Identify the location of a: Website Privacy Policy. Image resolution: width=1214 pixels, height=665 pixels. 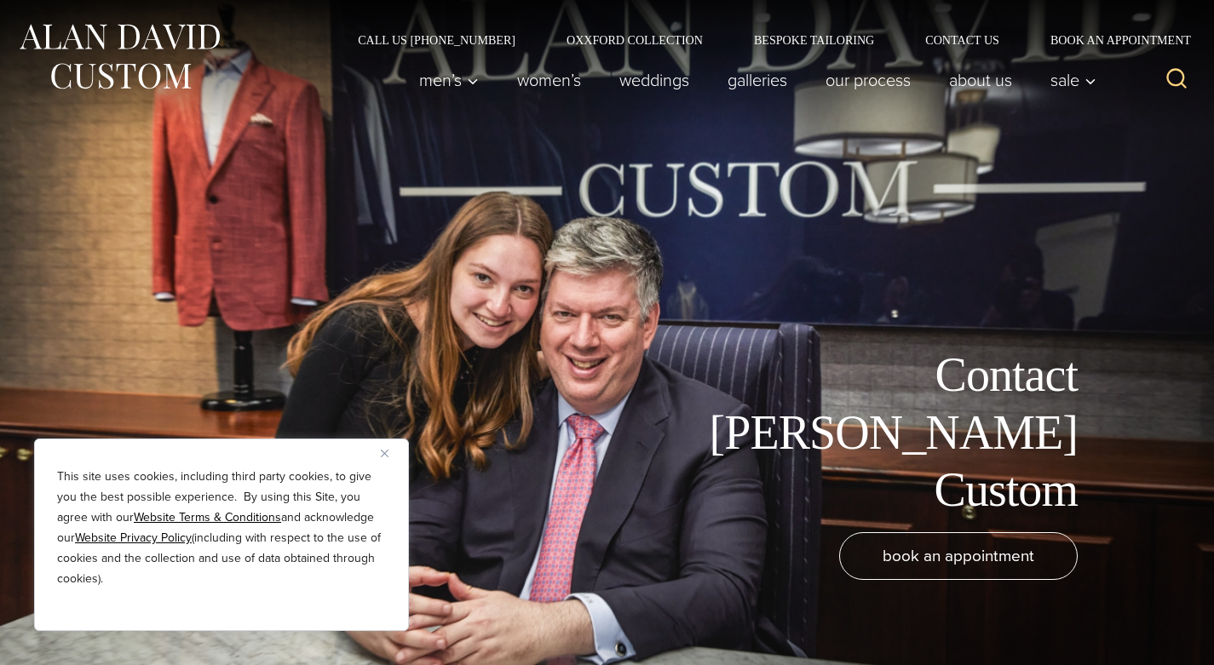
(133, 537).